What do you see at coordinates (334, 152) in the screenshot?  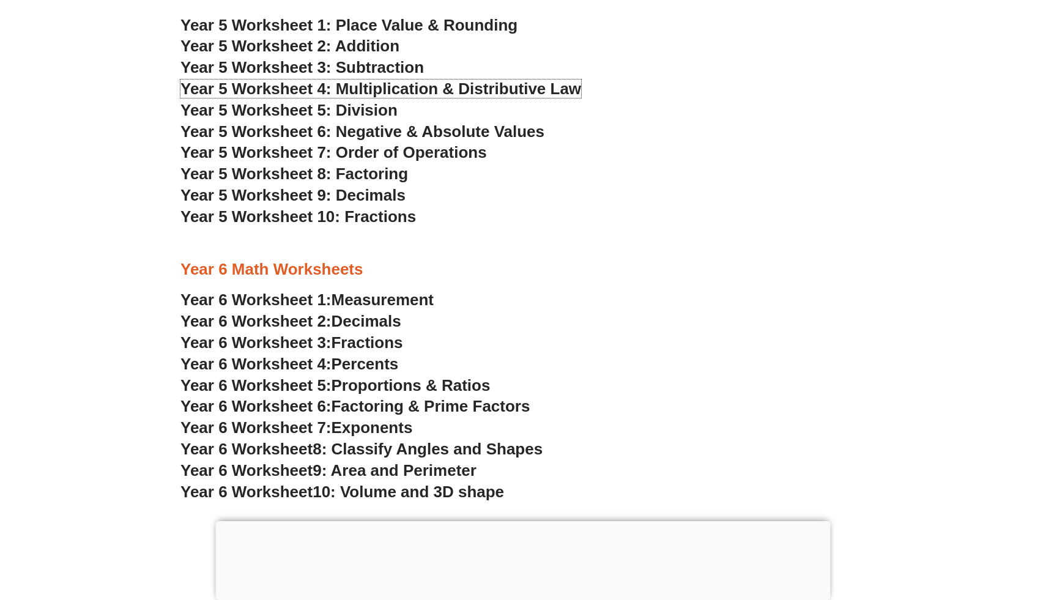 I see `a: Year 5 Worksheet 7: Order of Operations` at bounding box center [334, 152].